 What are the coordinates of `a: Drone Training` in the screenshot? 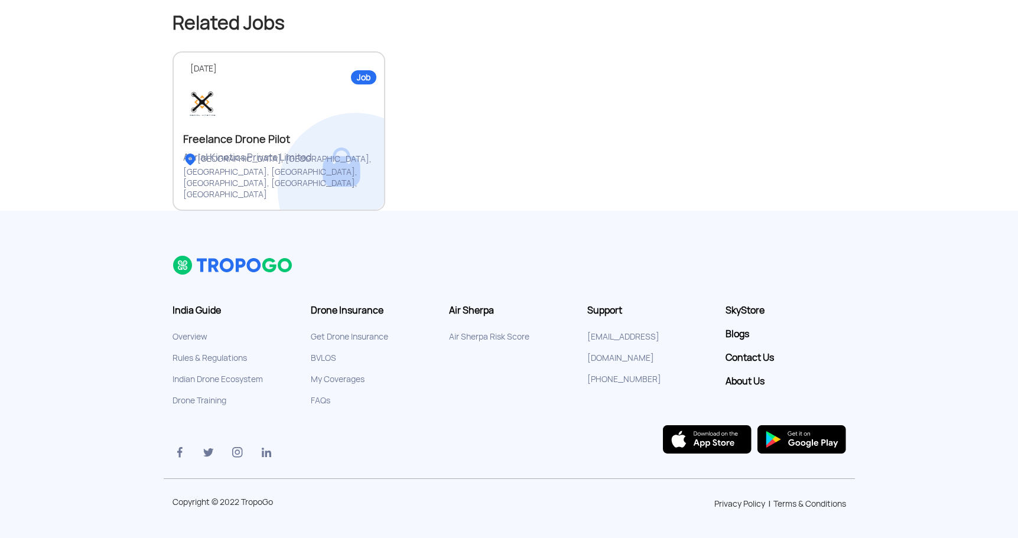 It's located at (199, 401).